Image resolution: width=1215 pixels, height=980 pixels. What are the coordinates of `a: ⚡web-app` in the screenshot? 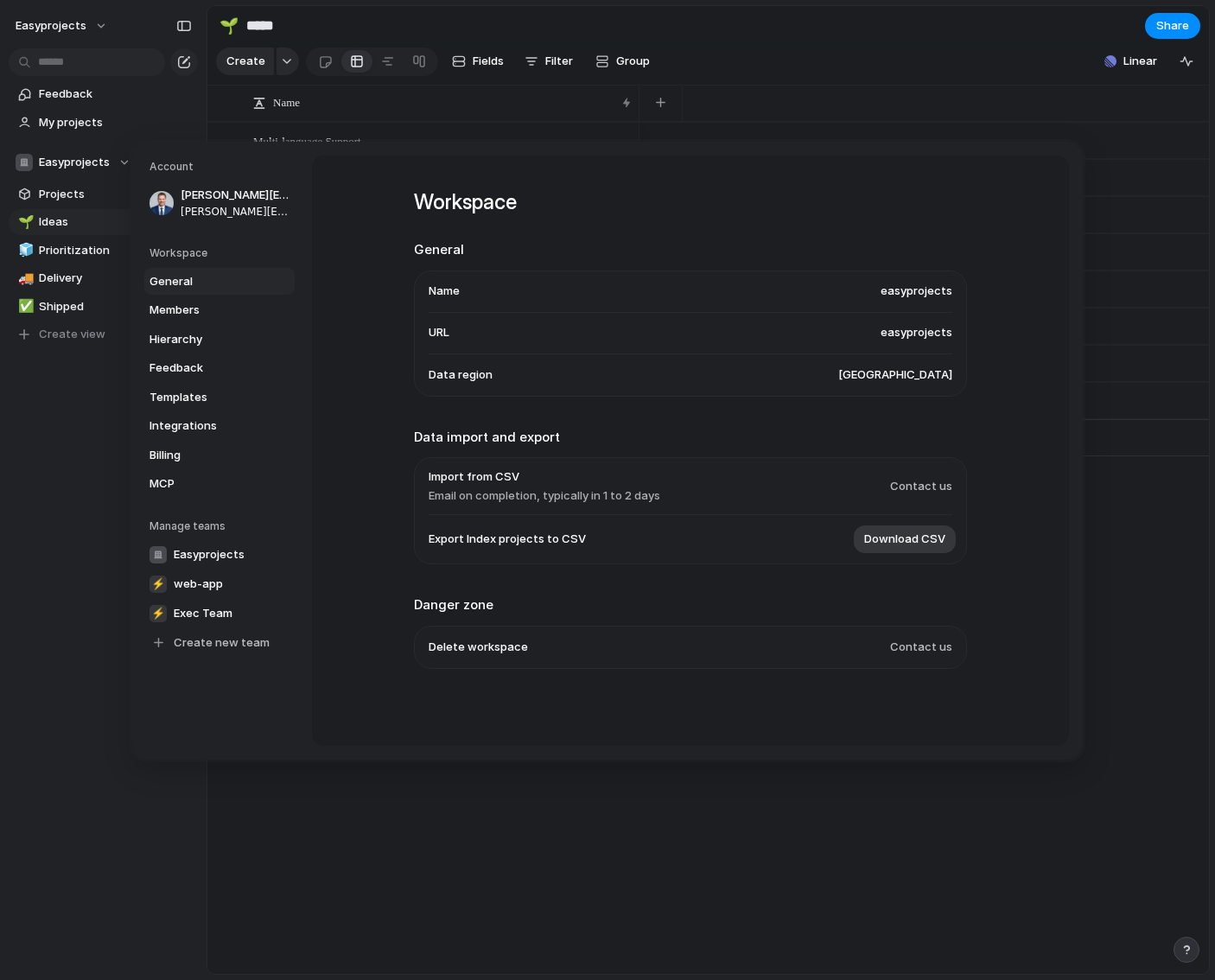 It's located at (220, 584).